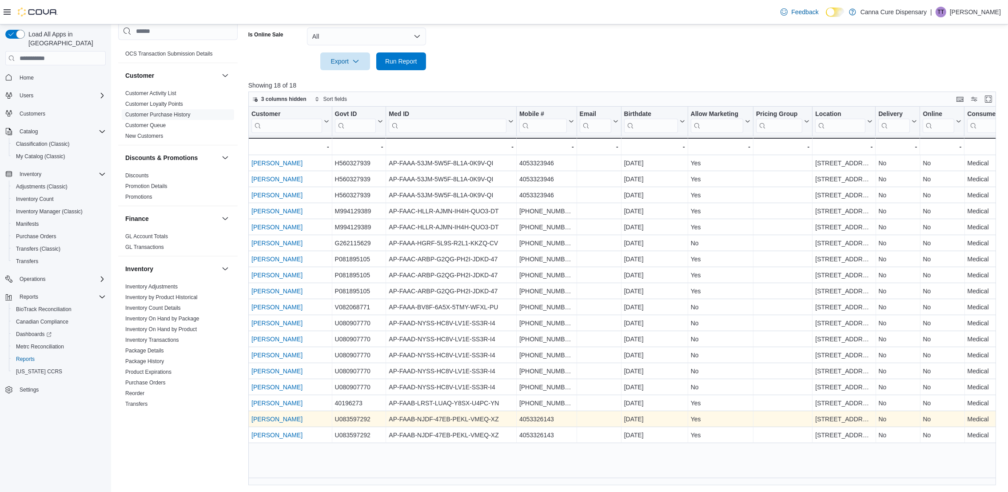 Image resolution: width=1008 pixels, height=492 pixels. Describe the element at coordinates (27, 224) in the screenshot. I see `a: Manifests` at that location.